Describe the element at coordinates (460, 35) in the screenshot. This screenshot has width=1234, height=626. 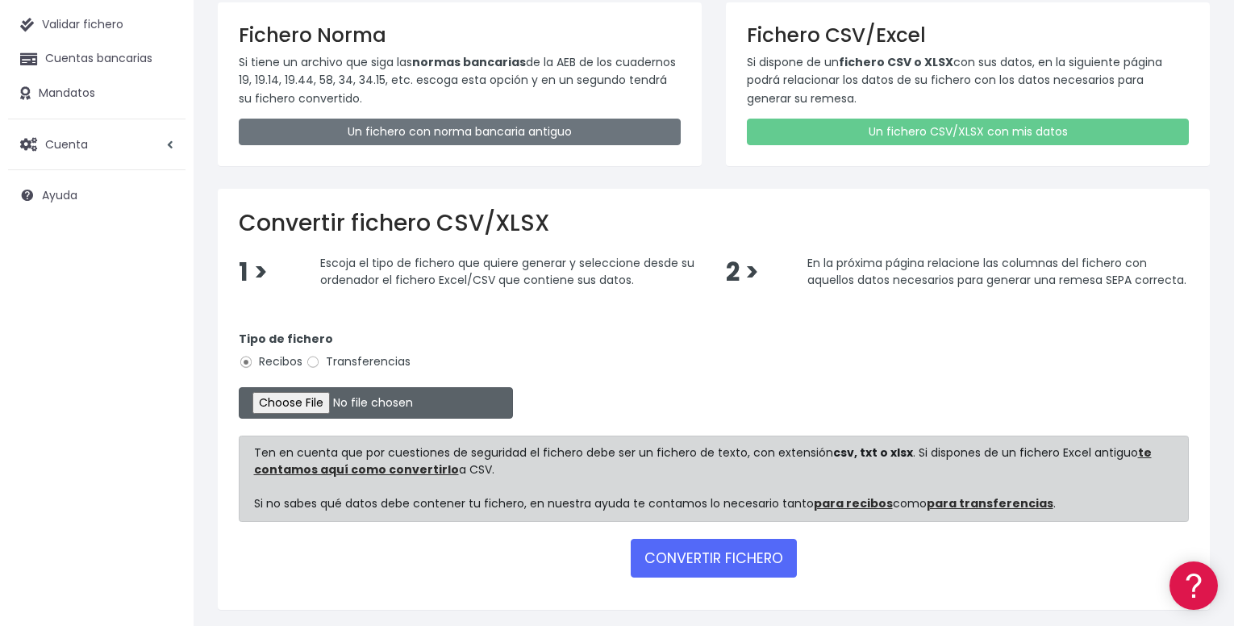
I see `h3: Fichero Norma` at that location.